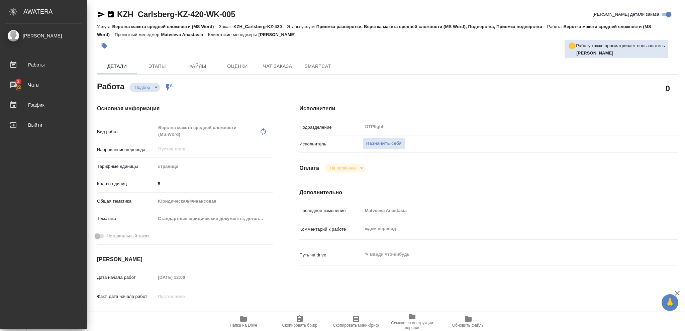  I want to click on p: Срок завершения работ, so click(126, 314).